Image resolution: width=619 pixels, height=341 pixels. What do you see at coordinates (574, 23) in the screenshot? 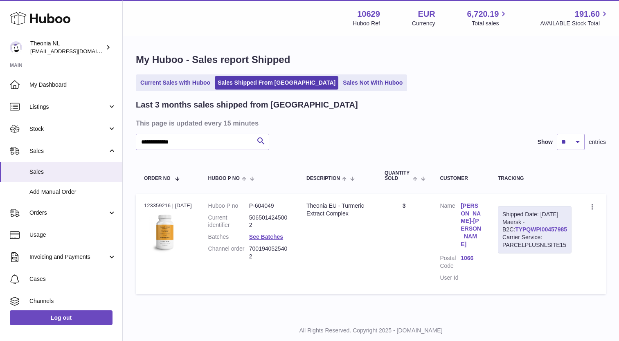
I see `span: AVAILABLE Stock Total` at bounding box center [574, 23].